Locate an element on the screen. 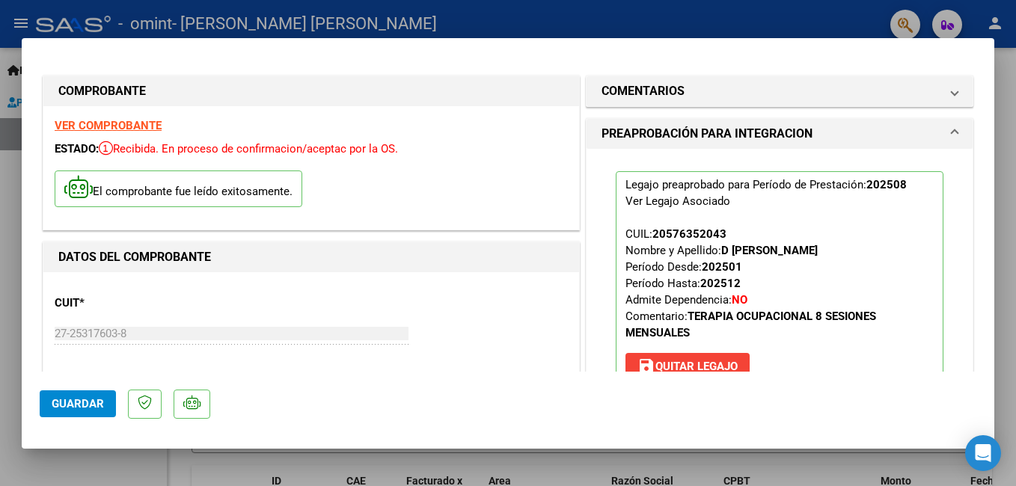  strong: NO is located at coordinates (739, 300).